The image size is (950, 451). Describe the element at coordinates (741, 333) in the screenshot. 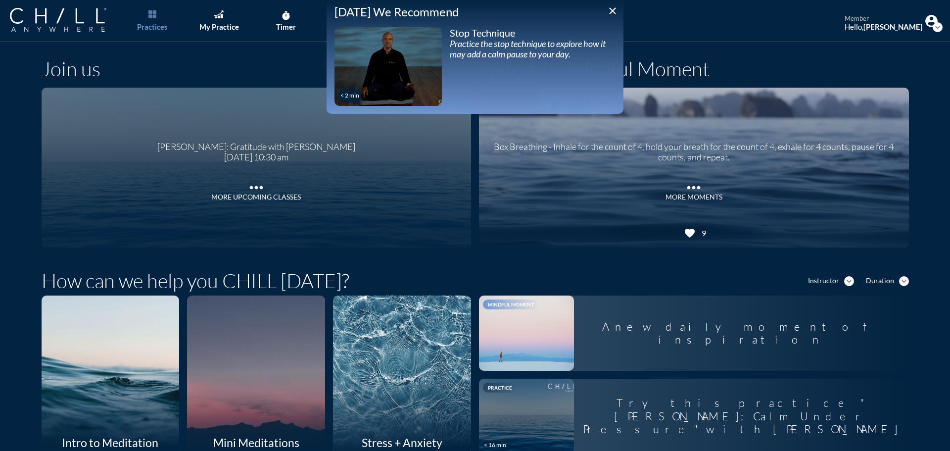

I see `div: A new daily moment of inspiration` at that location.